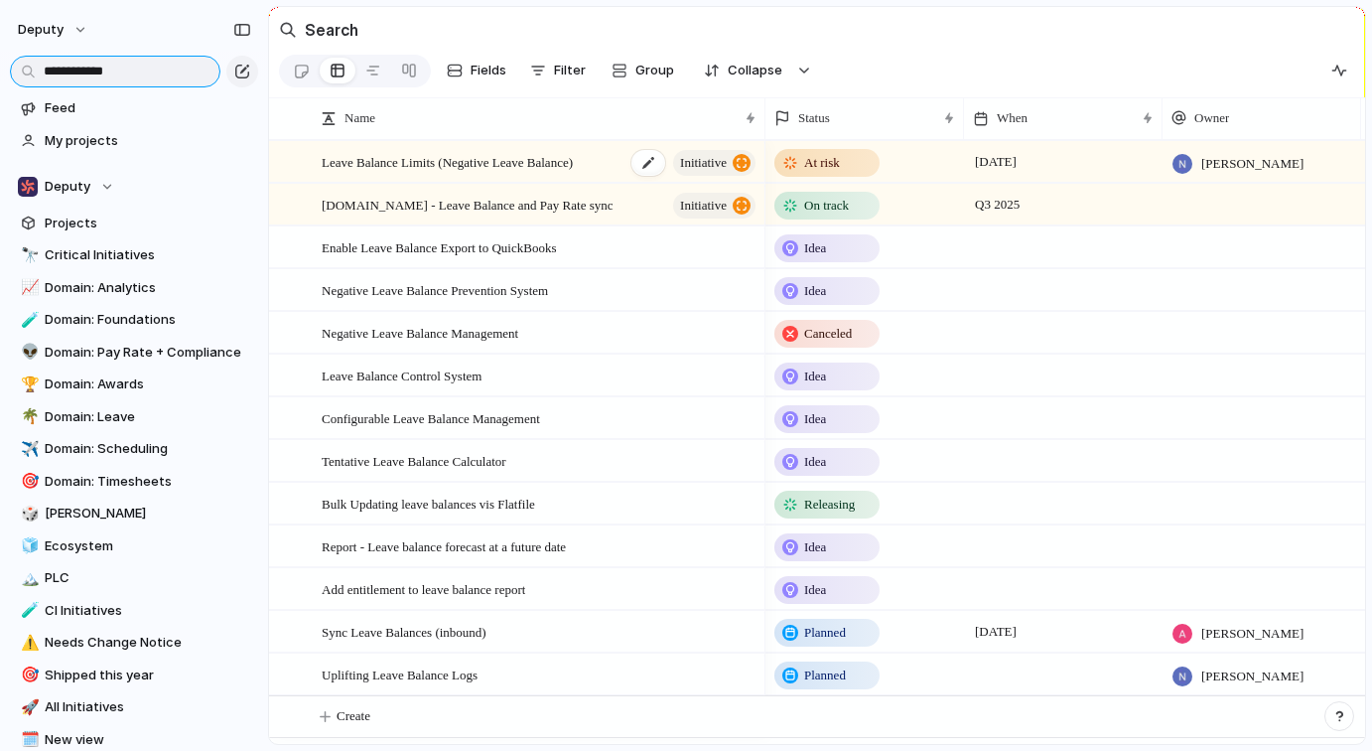  I want to click on span: Sync Leave Balances (inbound), so click(404, 631).